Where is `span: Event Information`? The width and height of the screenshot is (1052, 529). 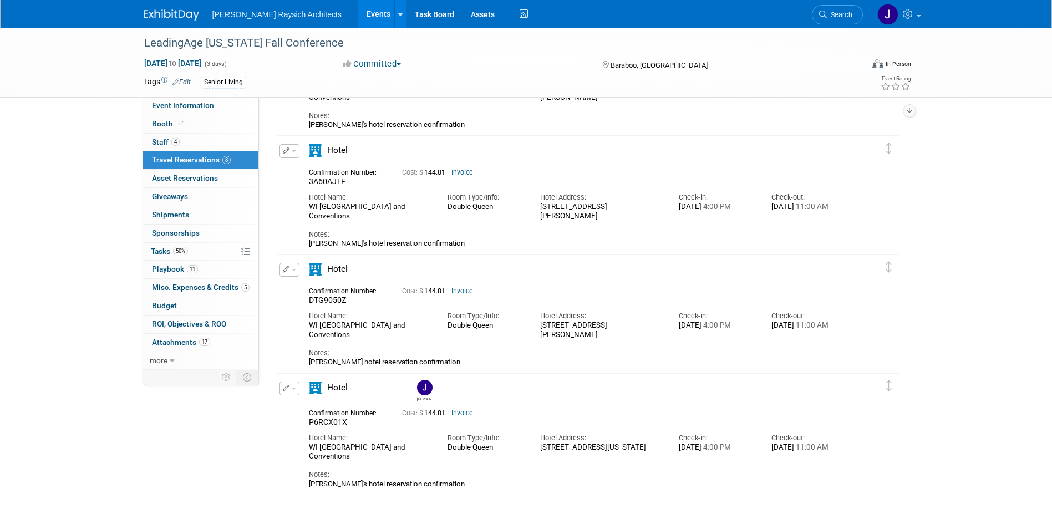
span: Event Information is located at coordinates (183, 105).